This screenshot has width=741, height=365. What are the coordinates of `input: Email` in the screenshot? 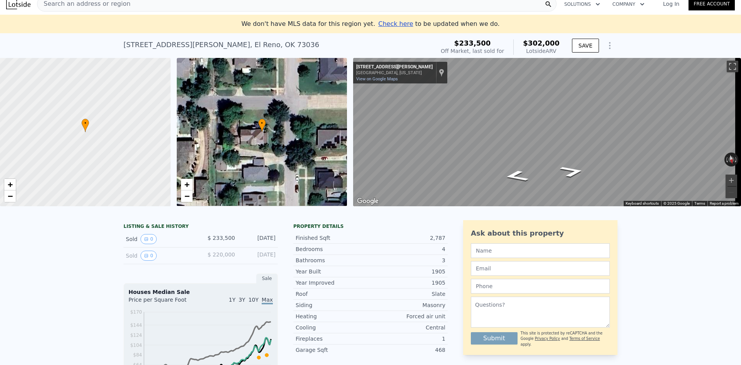 It's located at (540, 268).